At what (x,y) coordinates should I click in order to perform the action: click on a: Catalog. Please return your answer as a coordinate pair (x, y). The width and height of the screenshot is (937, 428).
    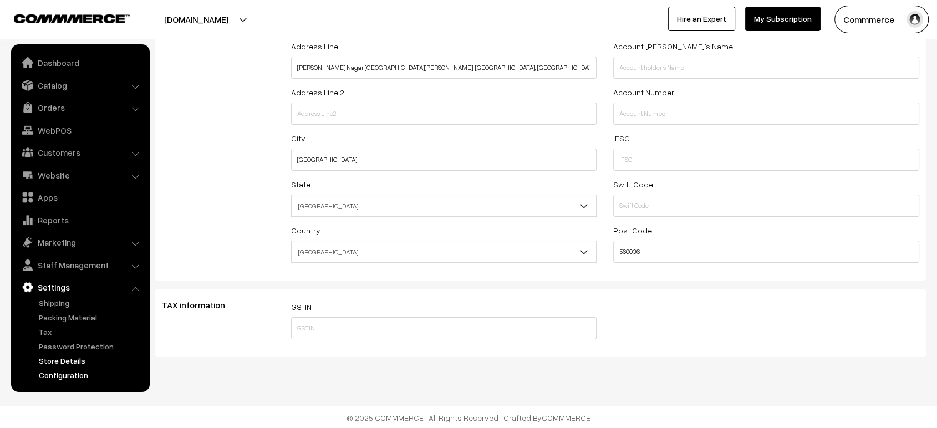
    Looking at the image, I should click on (80, 85).